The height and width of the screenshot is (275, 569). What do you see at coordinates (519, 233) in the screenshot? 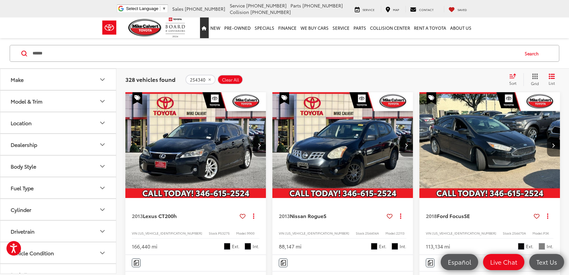
I see `span: 254470A` at bounding box center [519, 233].